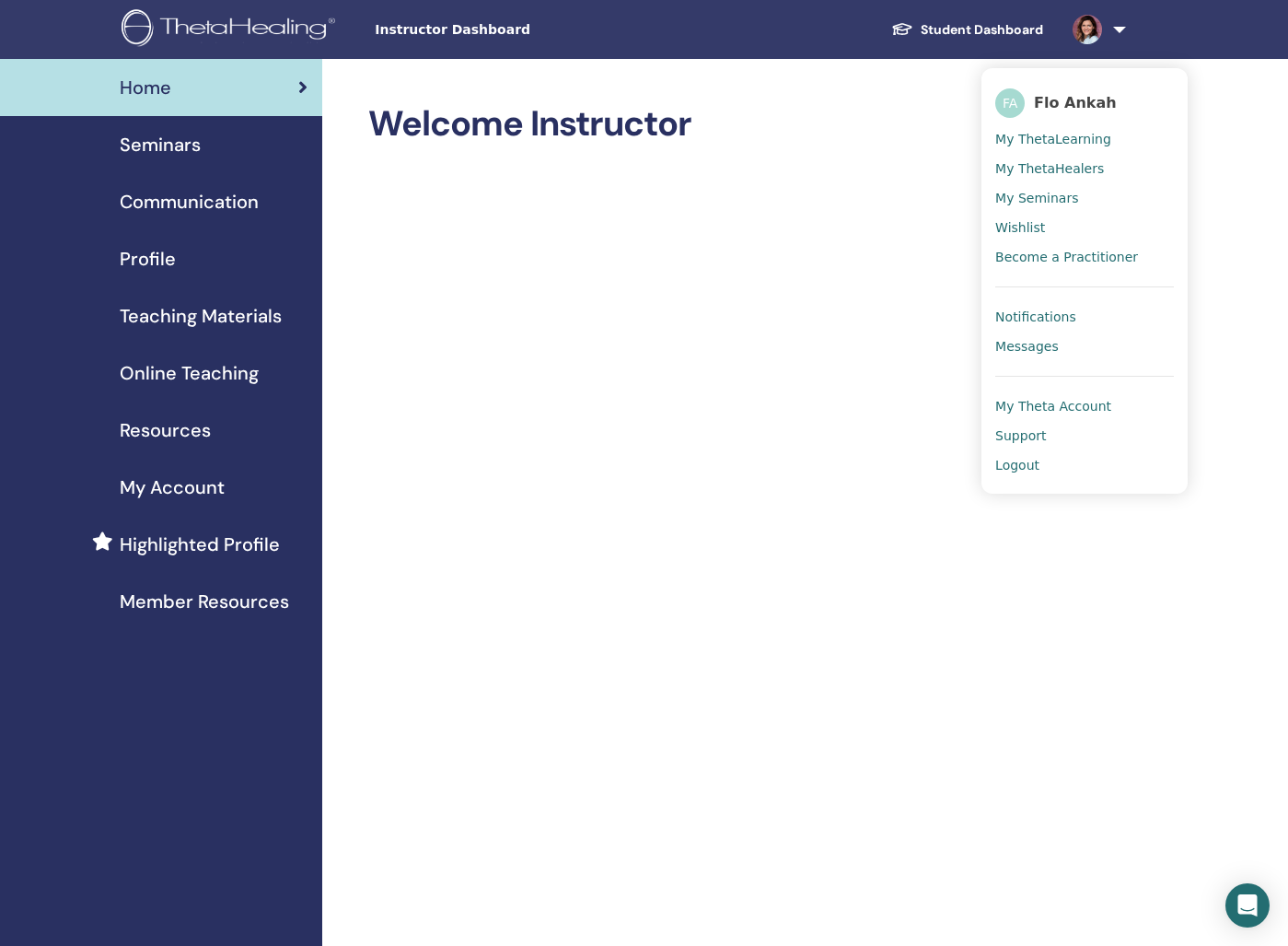  I want to click on span: Wishlist, so click(1020, 228).